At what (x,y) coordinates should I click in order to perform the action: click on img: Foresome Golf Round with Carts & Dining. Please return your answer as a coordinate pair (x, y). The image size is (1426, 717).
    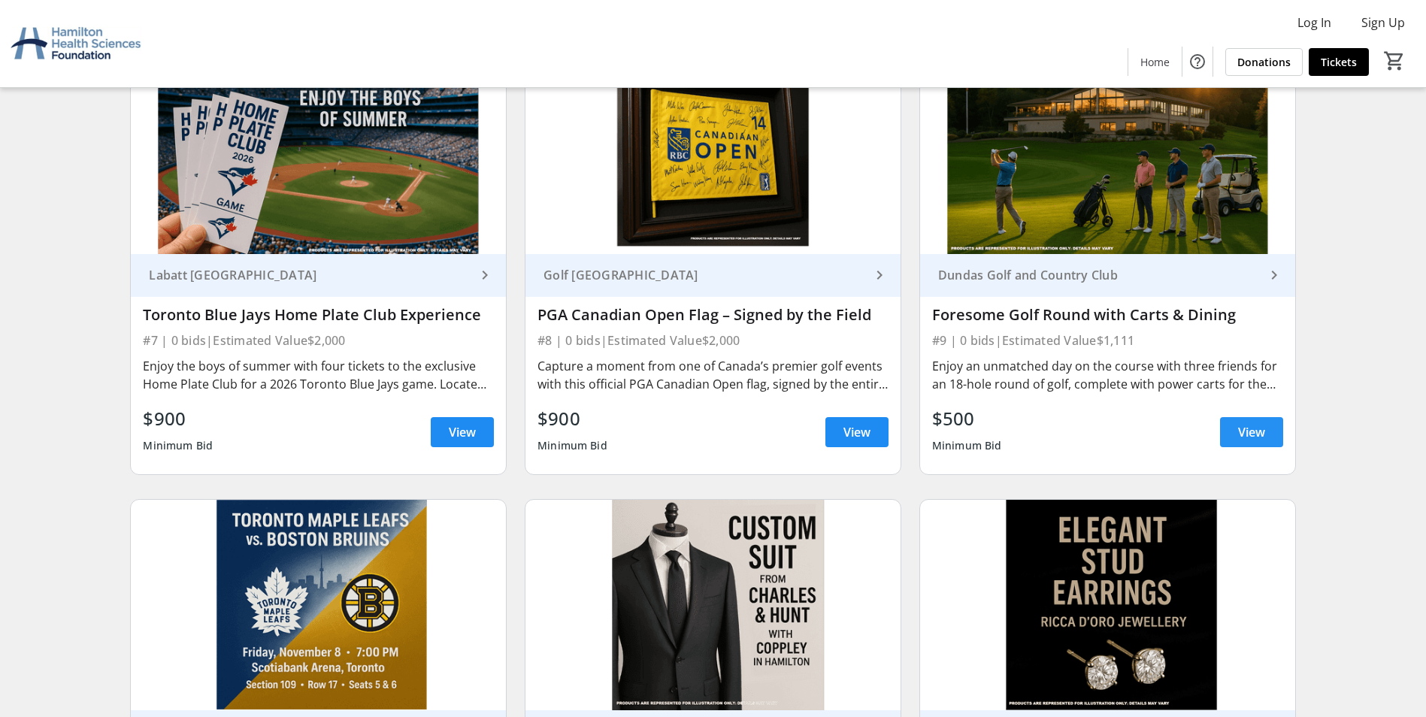
    Looking at the image, I should click on (1108, 148).